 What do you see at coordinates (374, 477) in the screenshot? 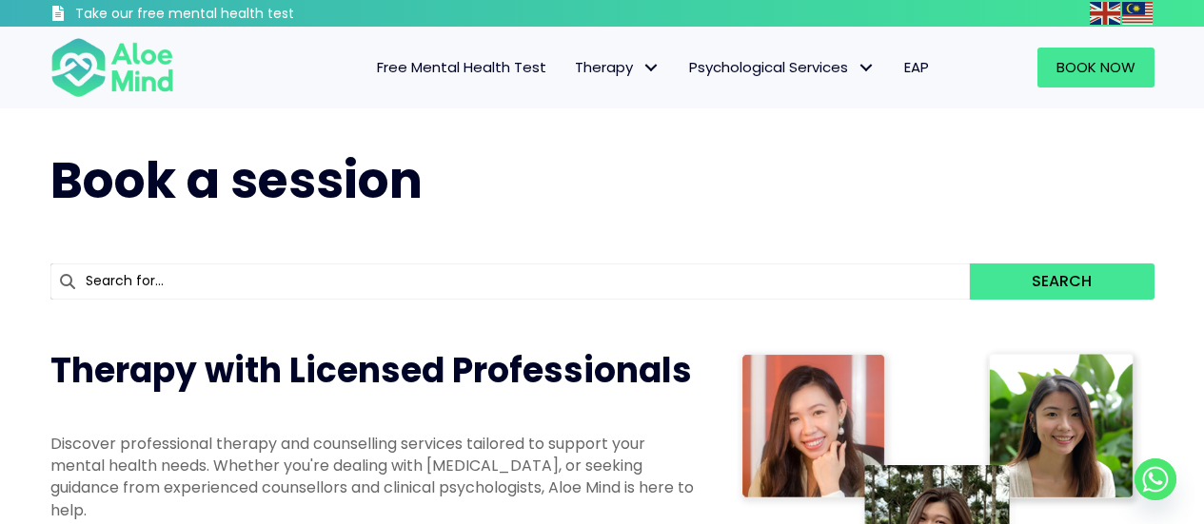
I see `p: Discover professional therapy and counselling services tailored to support your mental health nee...` at bounding box center [374, 477].